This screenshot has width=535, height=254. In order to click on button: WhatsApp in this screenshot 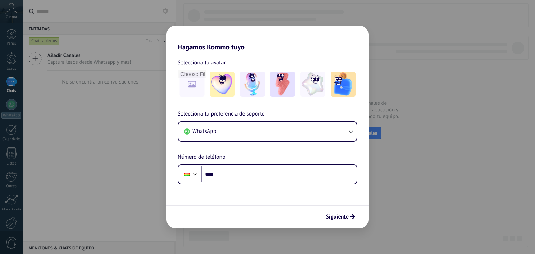, I will do `click(268, 132)`.